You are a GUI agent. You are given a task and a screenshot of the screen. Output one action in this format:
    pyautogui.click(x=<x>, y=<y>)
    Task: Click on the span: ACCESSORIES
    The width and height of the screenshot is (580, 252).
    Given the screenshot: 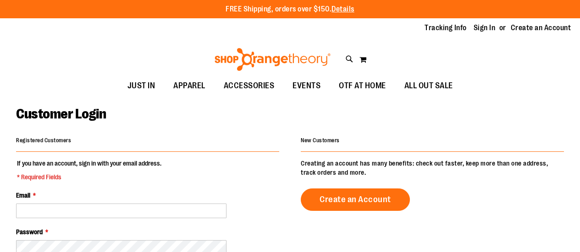 What is the action you would take?
    pyautogui.click(x=249, y=86)
    